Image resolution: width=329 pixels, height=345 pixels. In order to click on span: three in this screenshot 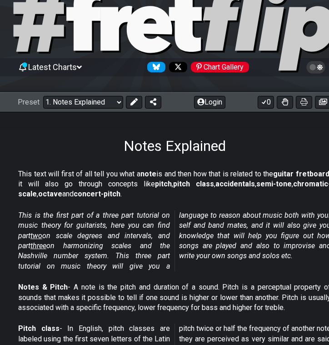, I will do `click(38, 246)`.